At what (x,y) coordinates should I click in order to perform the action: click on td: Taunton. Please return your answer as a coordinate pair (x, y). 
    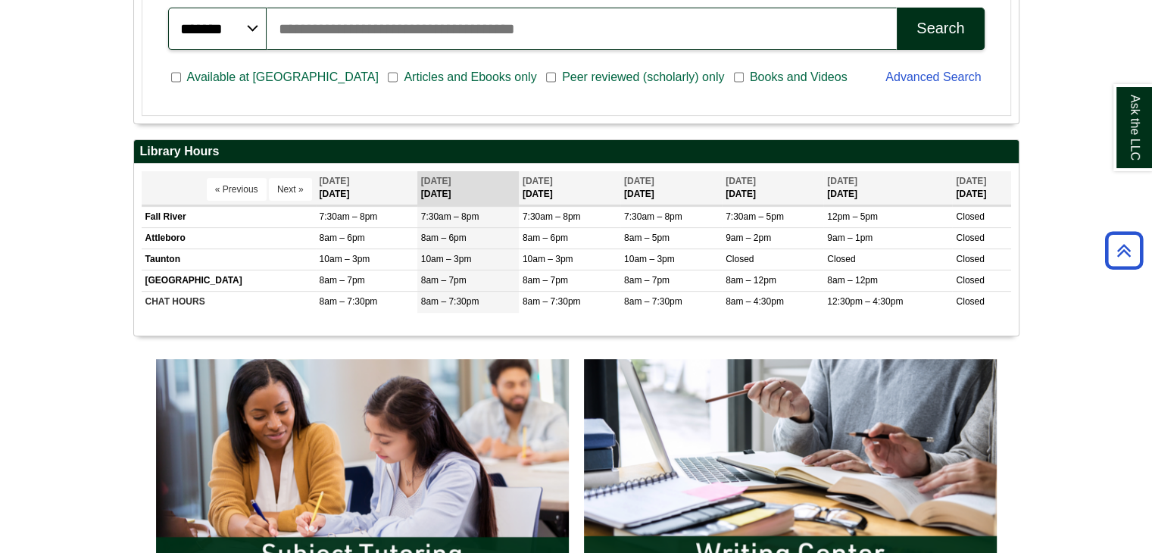
    Looking at the image, I should click on (229, 260).